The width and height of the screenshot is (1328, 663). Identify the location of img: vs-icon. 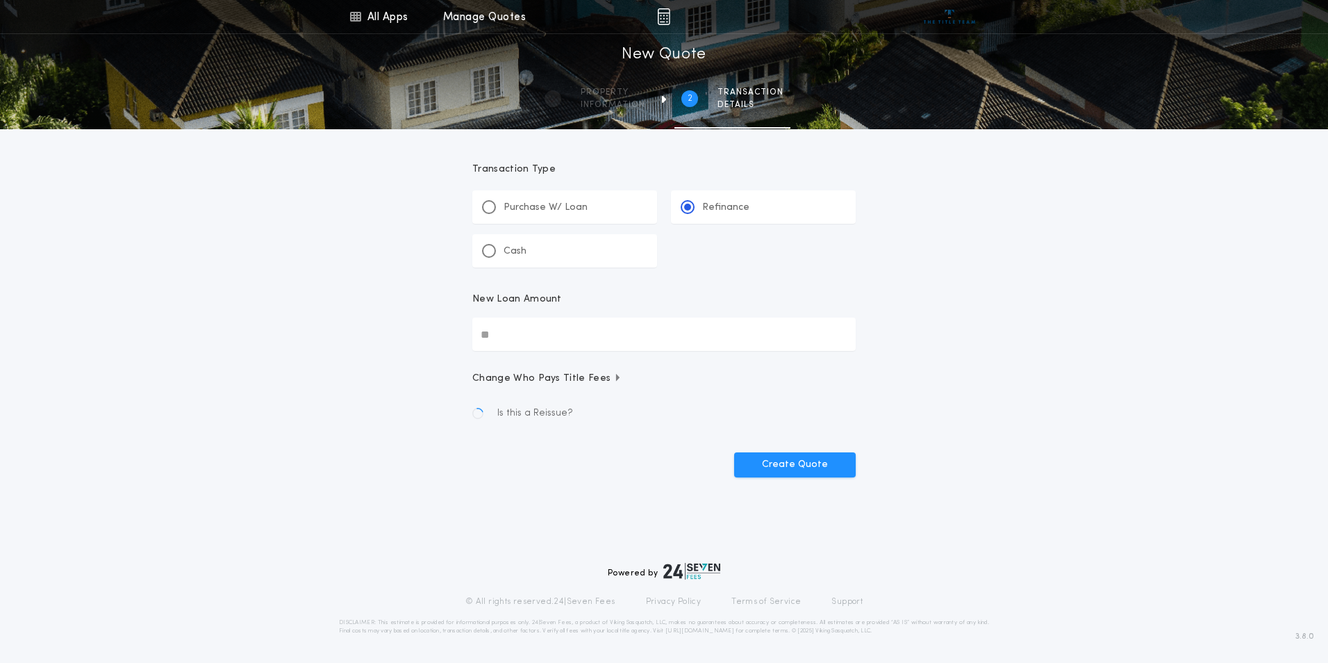
(949, 17).